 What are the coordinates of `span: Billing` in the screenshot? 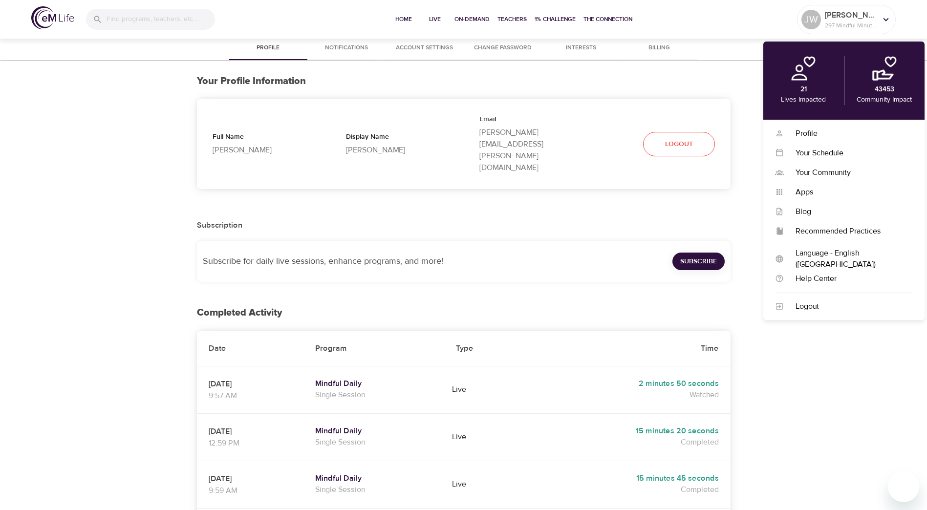 It's located at (659, 48).